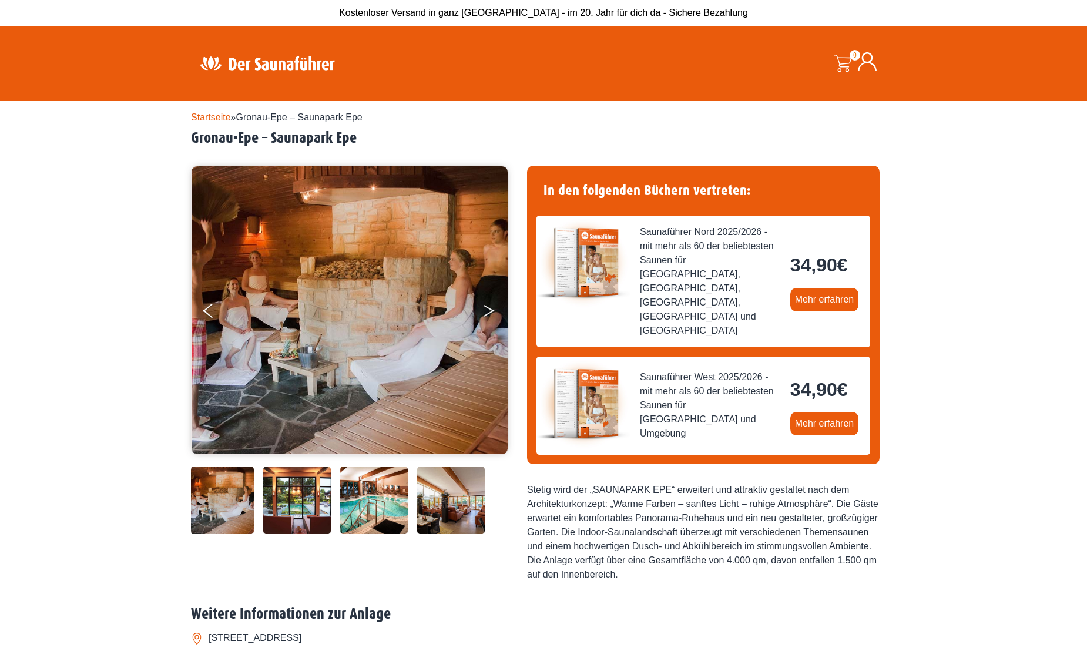  I want to click on h2: Gronau-Epe – Saunapark Epe, so click(544, 138).